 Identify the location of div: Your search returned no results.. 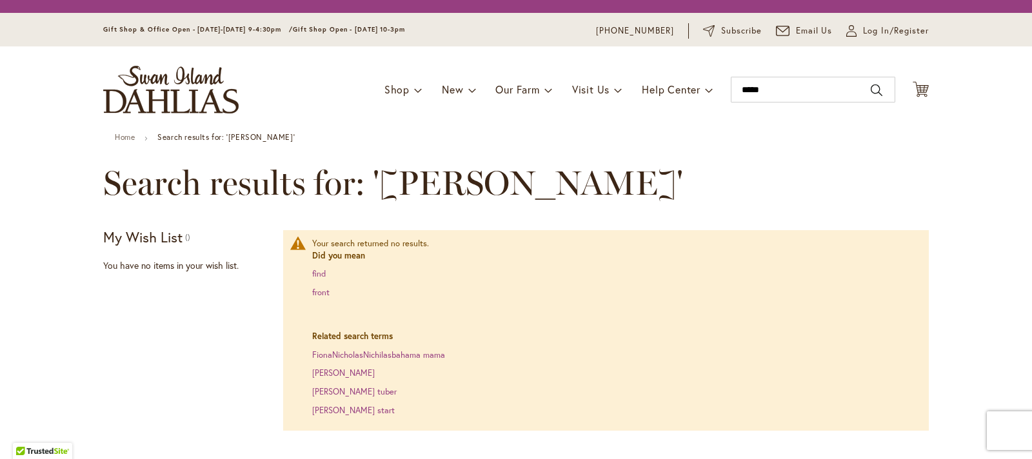
(614, 327).